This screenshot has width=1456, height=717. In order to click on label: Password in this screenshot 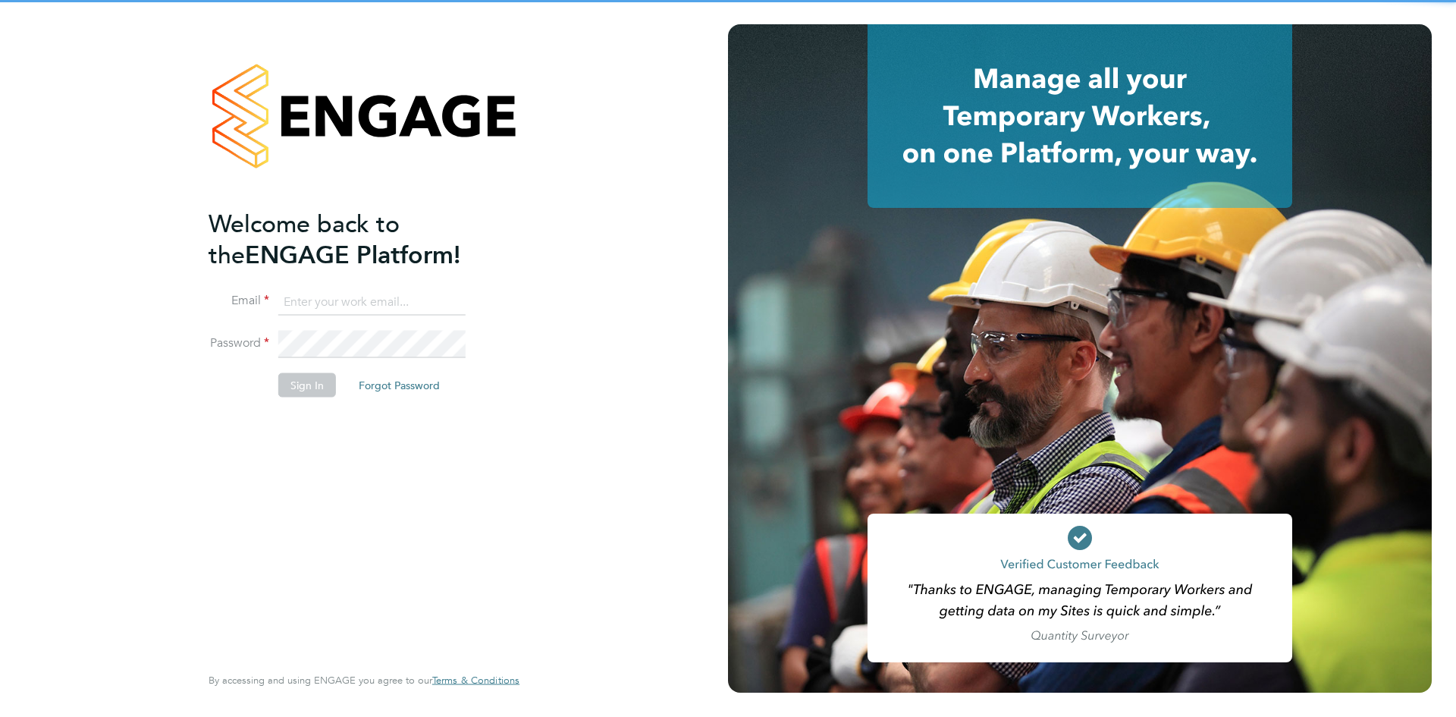, I will do `click(239, 343)`.